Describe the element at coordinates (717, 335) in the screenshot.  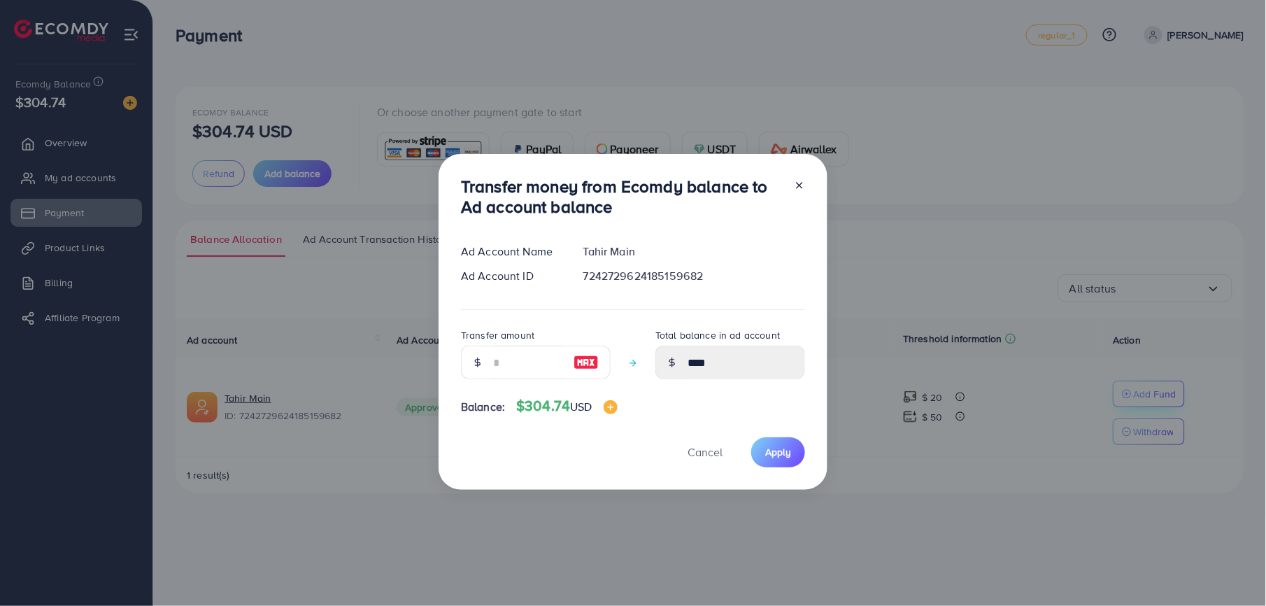
I see `label: Total balance in ad account` at that location.